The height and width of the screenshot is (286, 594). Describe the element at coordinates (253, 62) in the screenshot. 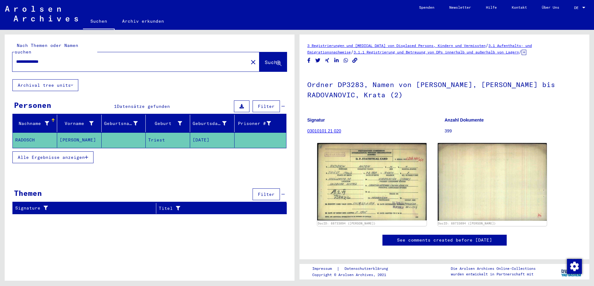

I see `mat-icon: close` at that location.